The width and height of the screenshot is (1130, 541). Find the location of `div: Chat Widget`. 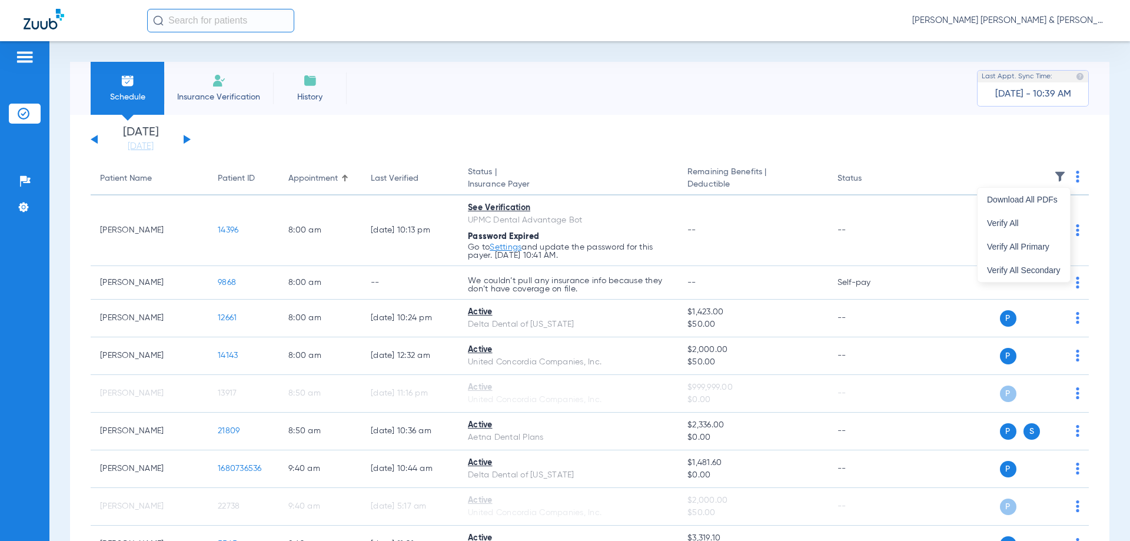

div: Chat Widget is located at coordinates (1100, 512).